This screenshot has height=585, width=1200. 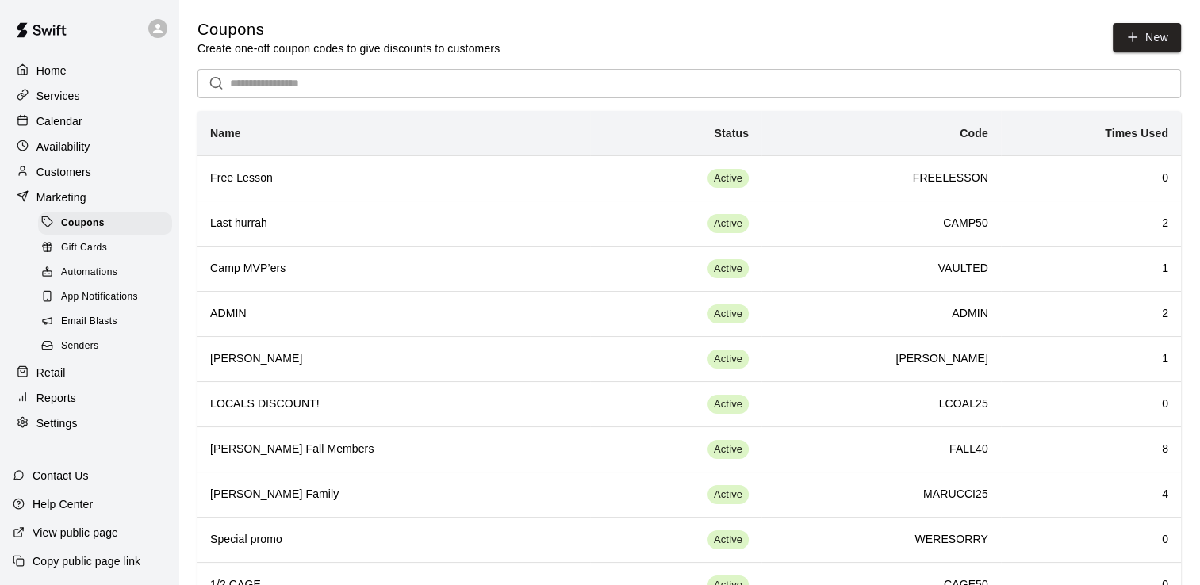 I want to click on p: Marketing, so click(x=61, y=198).